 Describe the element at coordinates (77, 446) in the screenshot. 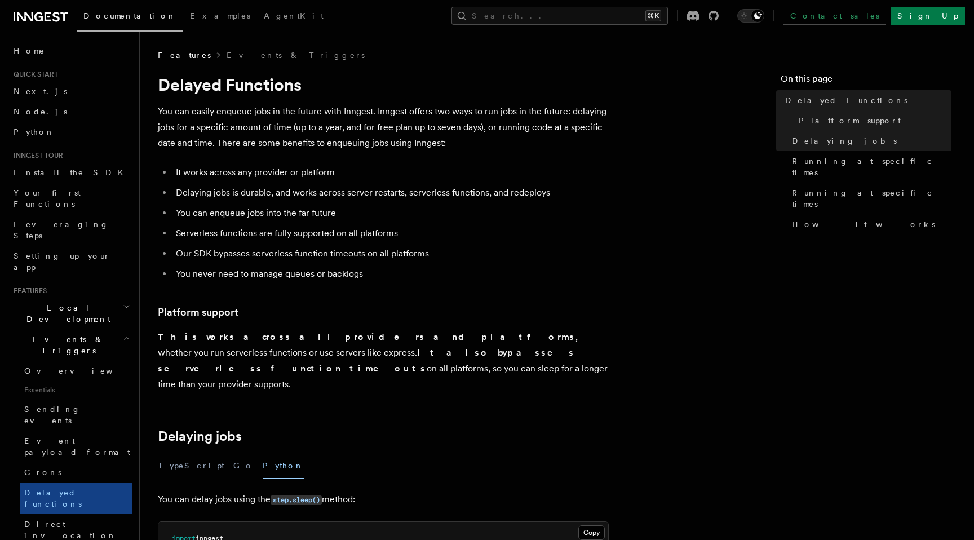

I see `span: Event payload format` at that location.